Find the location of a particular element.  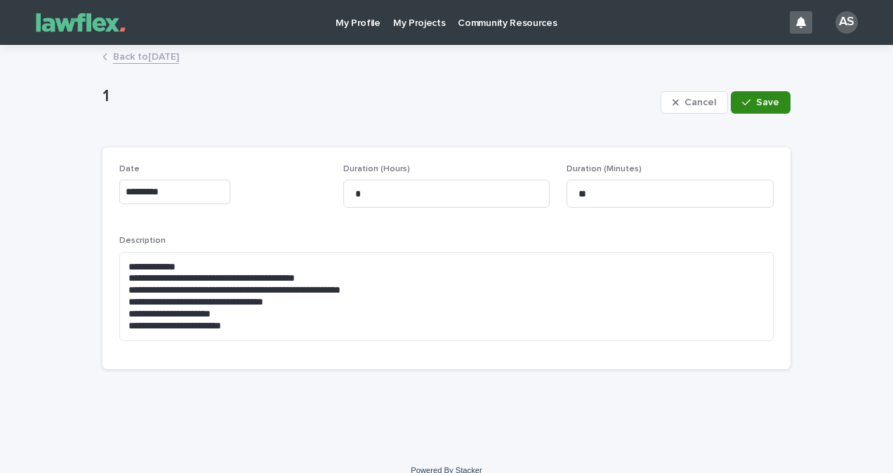

span: Duration (Hours) is located at coordinates (376, 169).